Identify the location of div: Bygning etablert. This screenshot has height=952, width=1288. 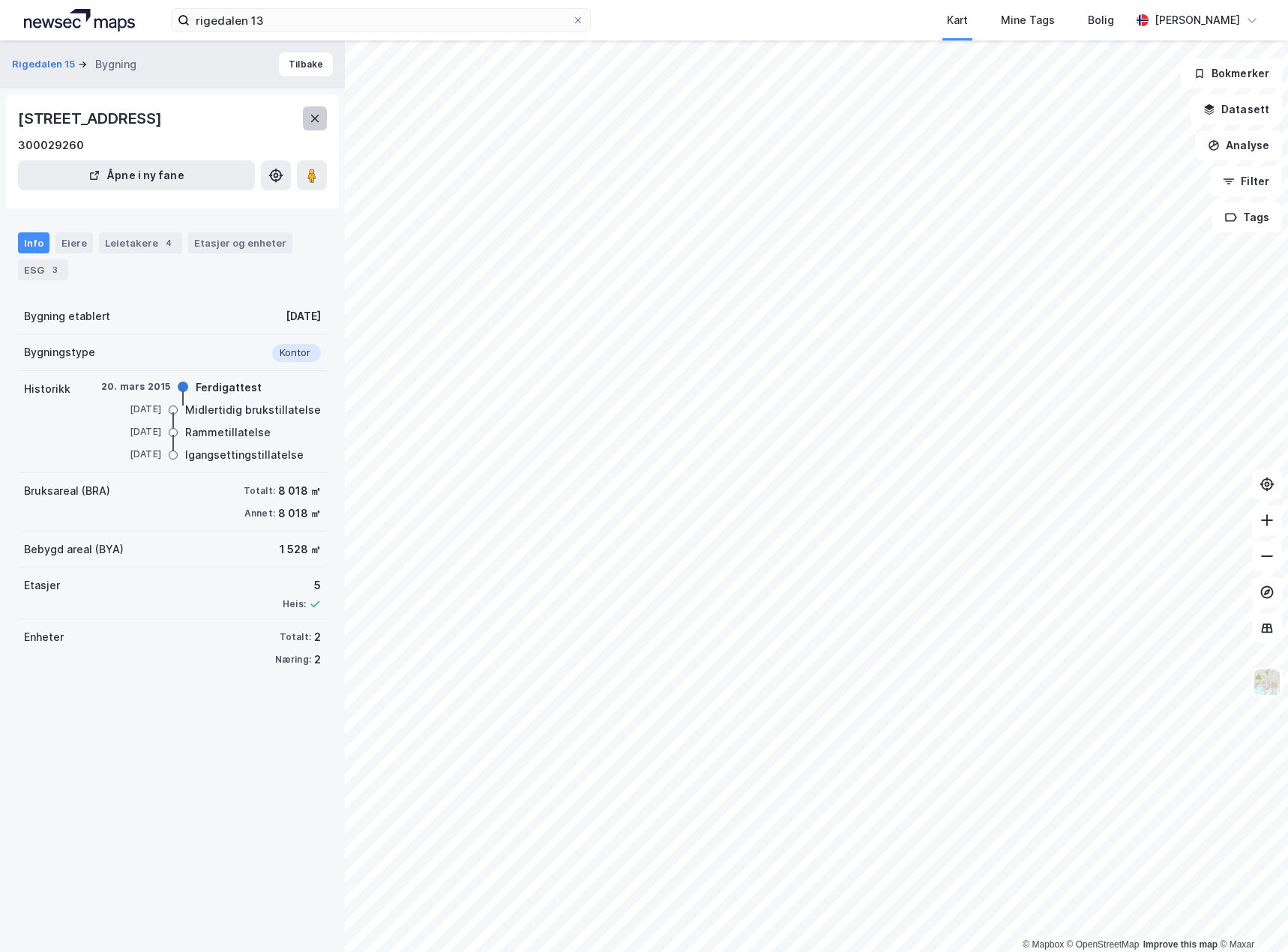
(67, 317).